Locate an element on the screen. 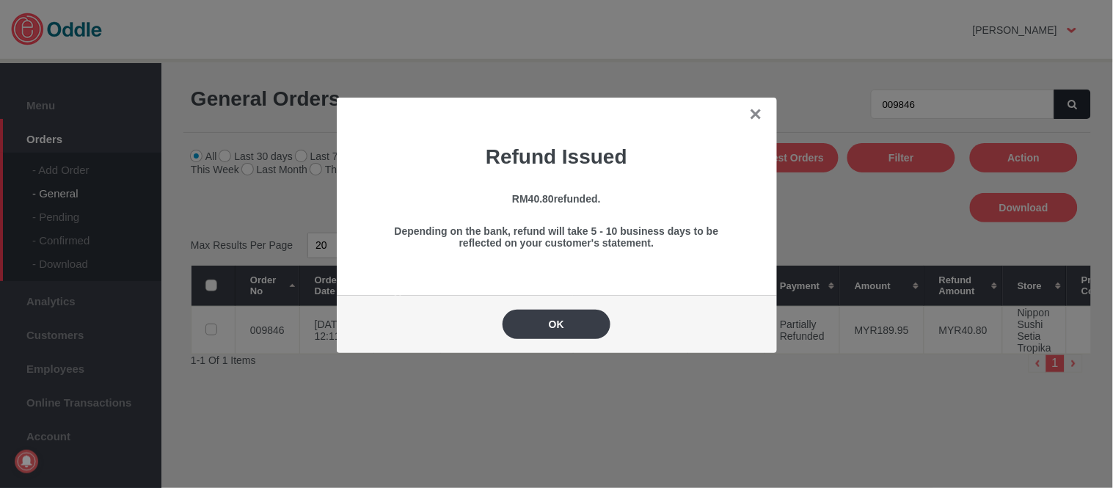 The image size is (1113, 488). p: Depending on the bank, refund will take 5 - 10 business days to be reflected on your customer's s... is located at coordinates (557, 237).